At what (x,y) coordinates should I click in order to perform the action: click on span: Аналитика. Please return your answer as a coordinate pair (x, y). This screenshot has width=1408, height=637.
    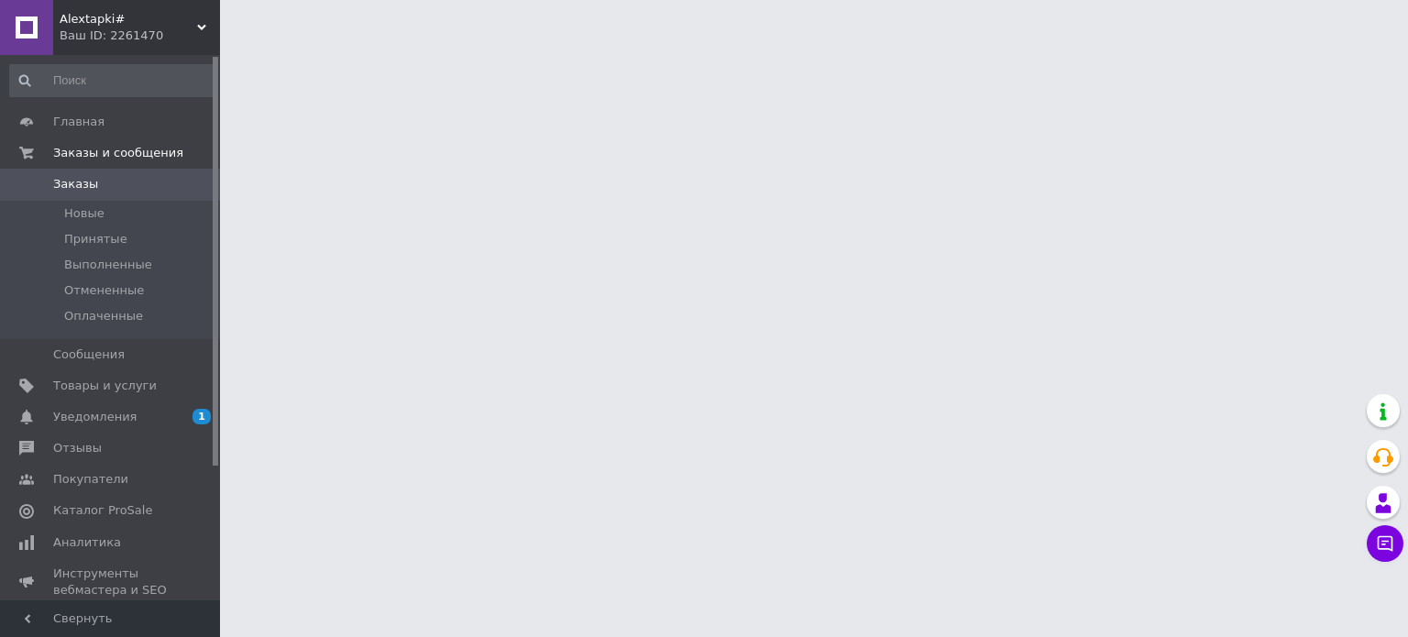
    Looking at the image, I should click on (87, 543).